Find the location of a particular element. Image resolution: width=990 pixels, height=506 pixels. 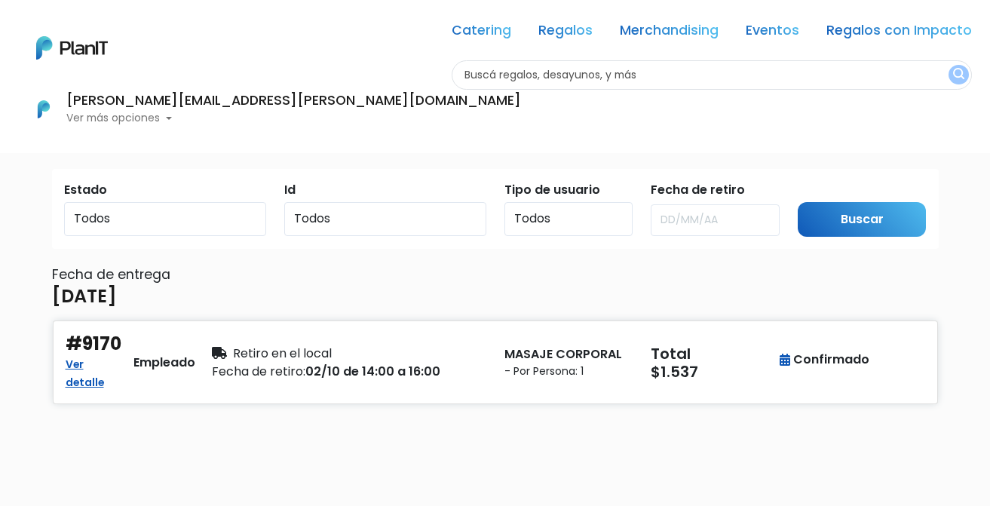

label: Tipo de usuario is located at coordinates (552, 190).